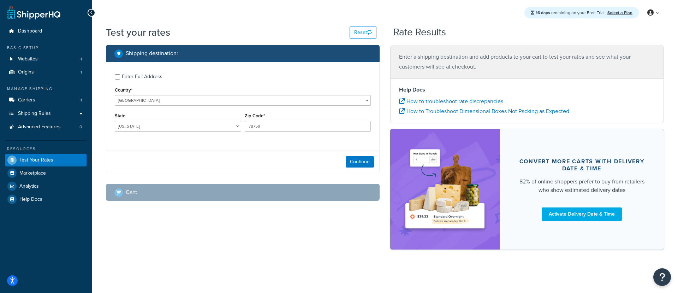 The image size is (678, 293). Describe the element at coordinates (46, 100) in the screenshot. I see `a: Carriers1` at that location.